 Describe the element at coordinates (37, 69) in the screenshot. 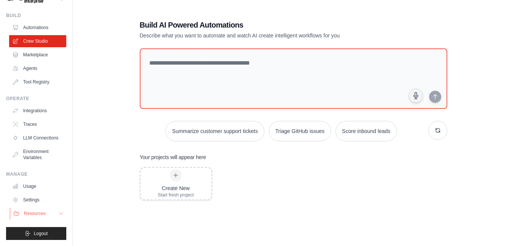

I see `a: Agents` at that location.